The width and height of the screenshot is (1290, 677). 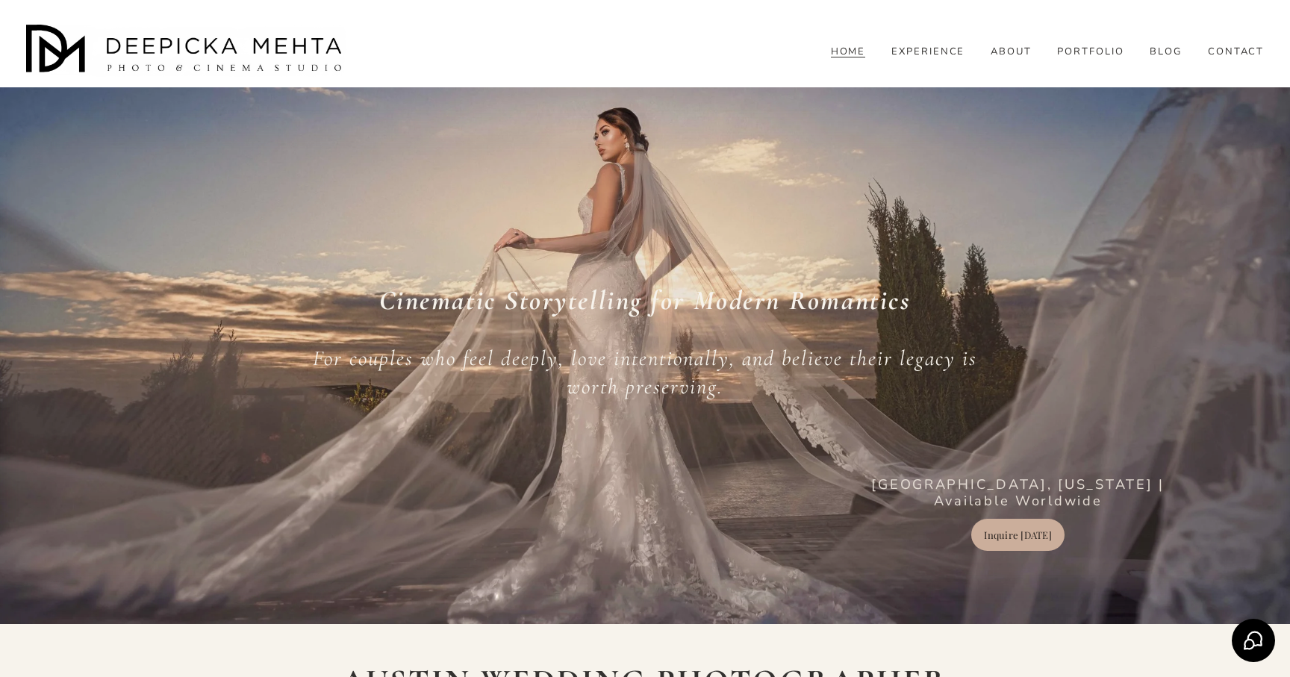 I want to click on a: ABOUT, so click(x=1010, y=51).